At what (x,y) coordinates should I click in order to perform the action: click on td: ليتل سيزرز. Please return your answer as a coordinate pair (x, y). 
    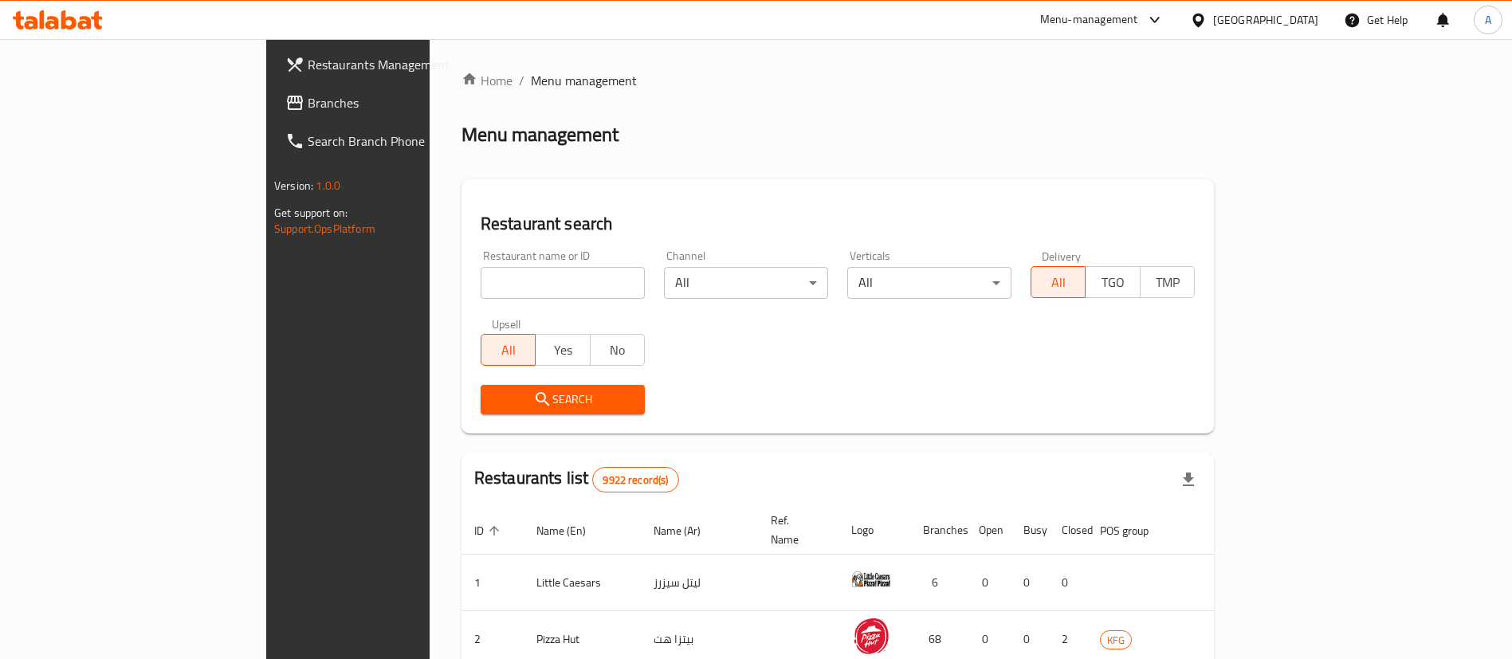
    Looking at the image, I should click on (699, 583).